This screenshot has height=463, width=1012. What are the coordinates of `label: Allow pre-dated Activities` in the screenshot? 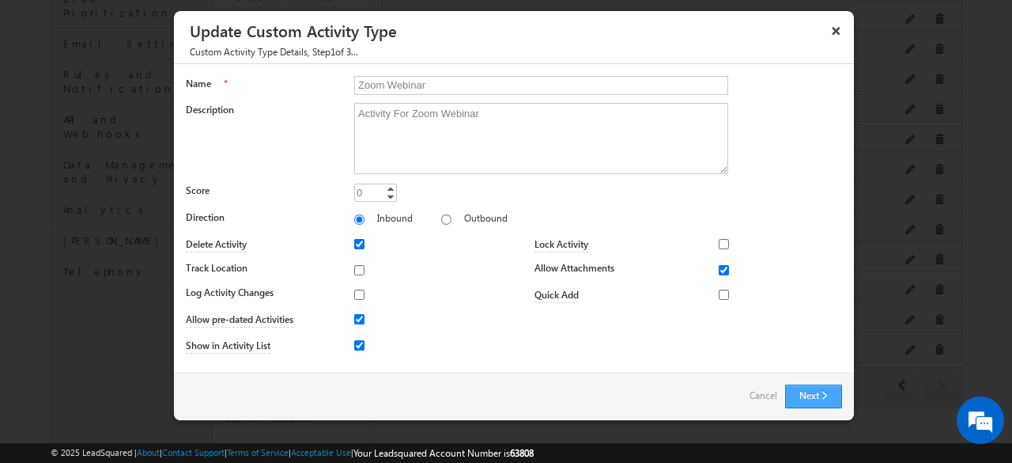 It's located at (240, 319).